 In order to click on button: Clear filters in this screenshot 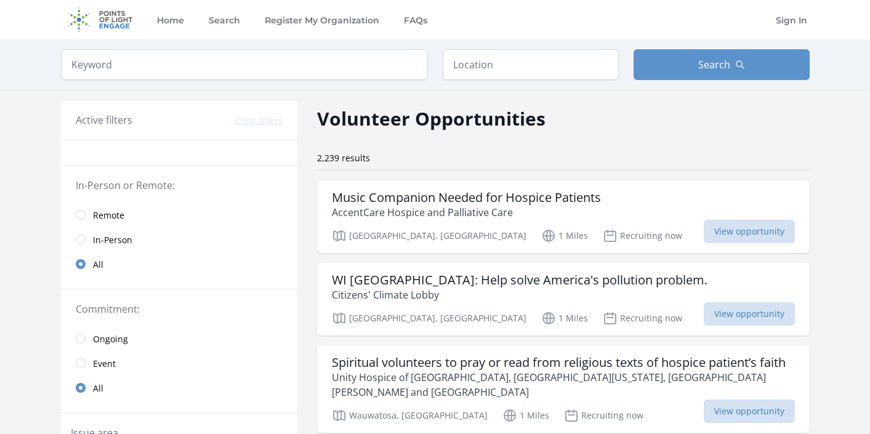, I will do `click(259, 121)`.